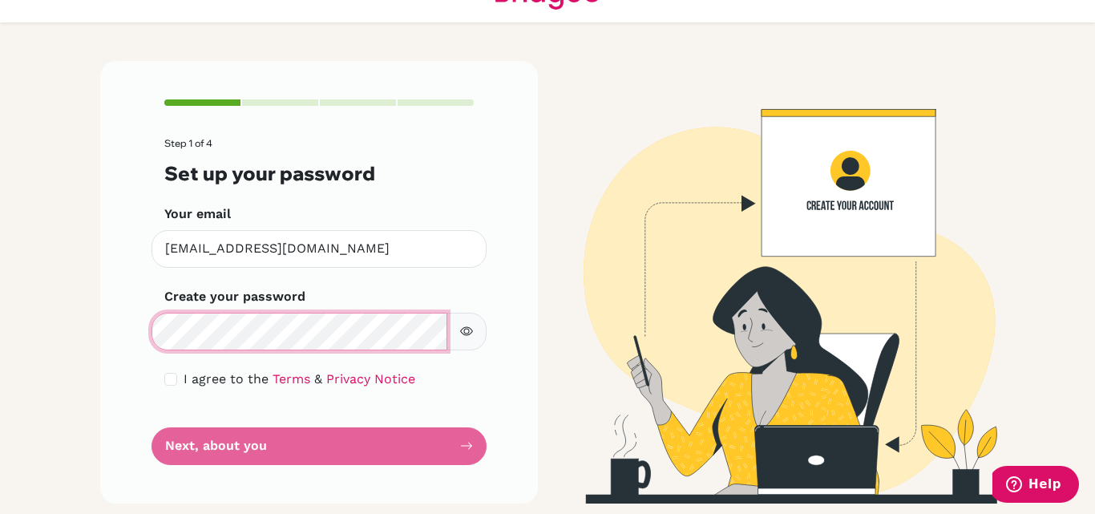 This screenshot has height=514, width=1095. I want to click on input: Insert your email*, so click(319, 248).